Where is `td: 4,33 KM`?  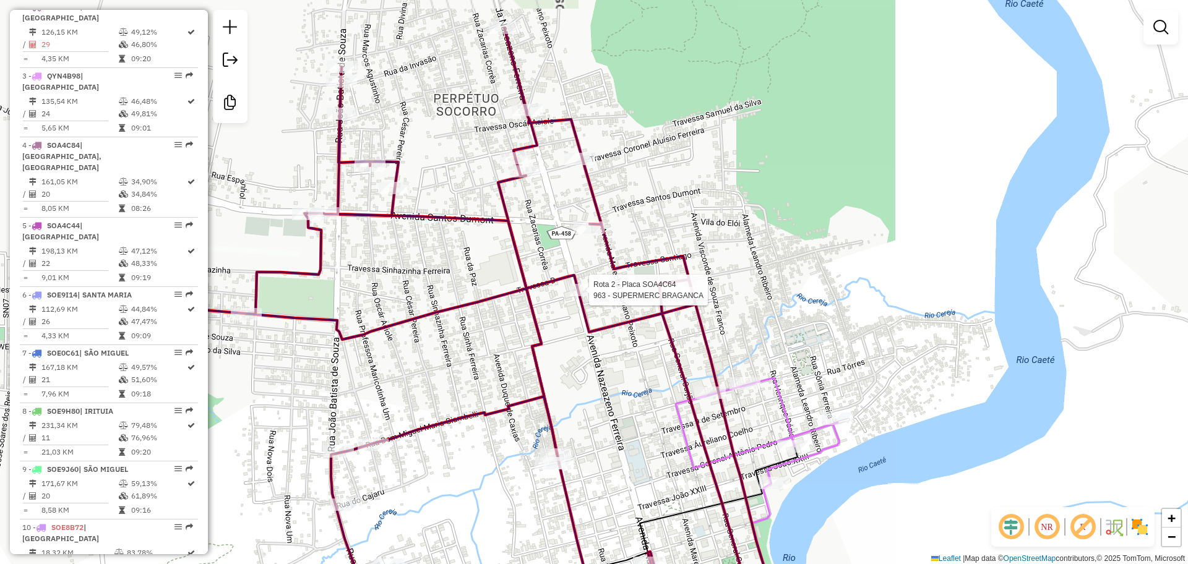
td: 4,33 KM is located at coordinates (79, 336).